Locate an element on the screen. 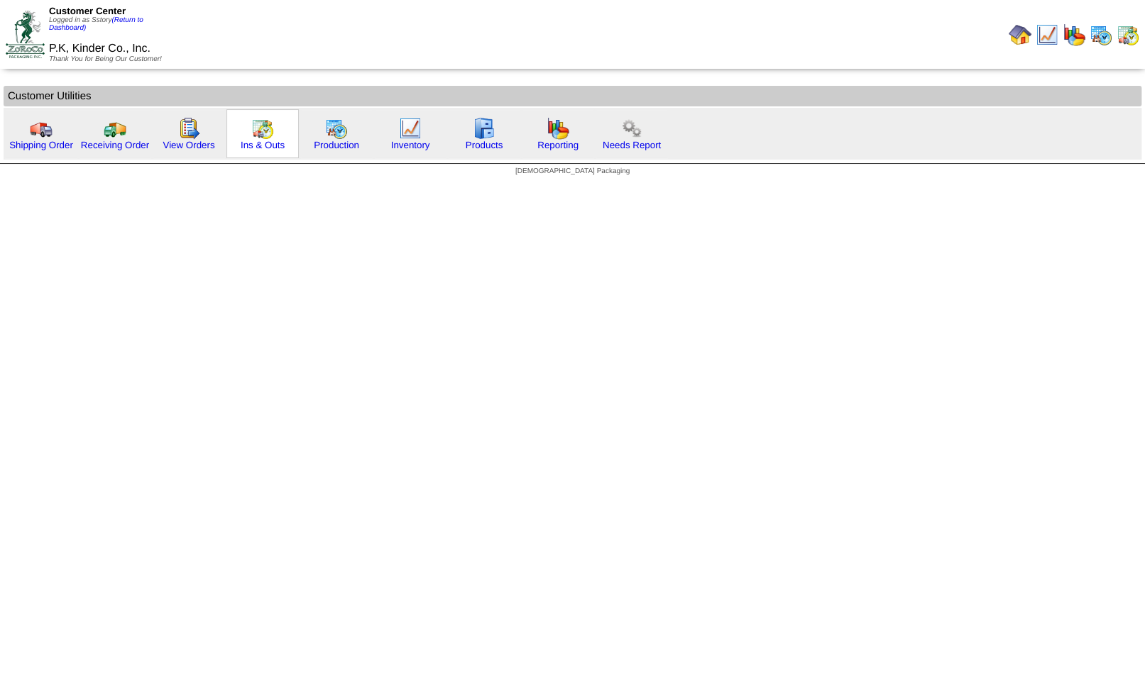  img: workorder.gif is located at coordinates (189, 128).